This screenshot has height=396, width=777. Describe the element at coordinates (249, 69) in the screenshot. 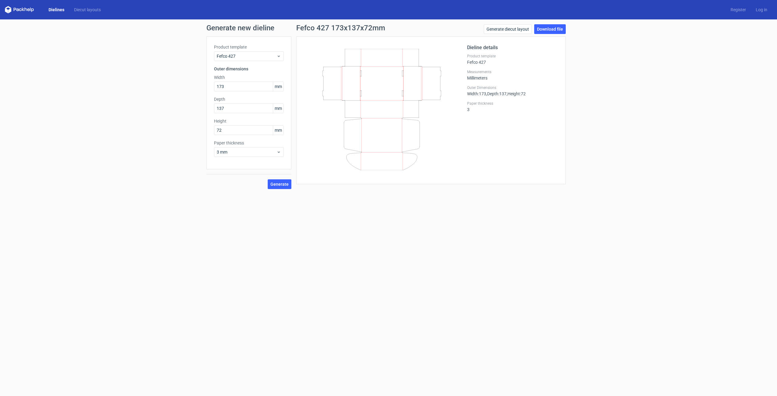

I see `h3: Outer dimensions` at that location.